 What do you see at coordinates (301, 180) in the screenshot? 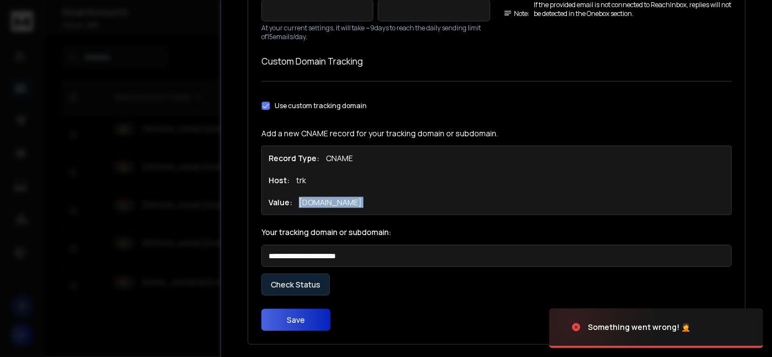
I see `p: trk` at bounding box center [301, 180].